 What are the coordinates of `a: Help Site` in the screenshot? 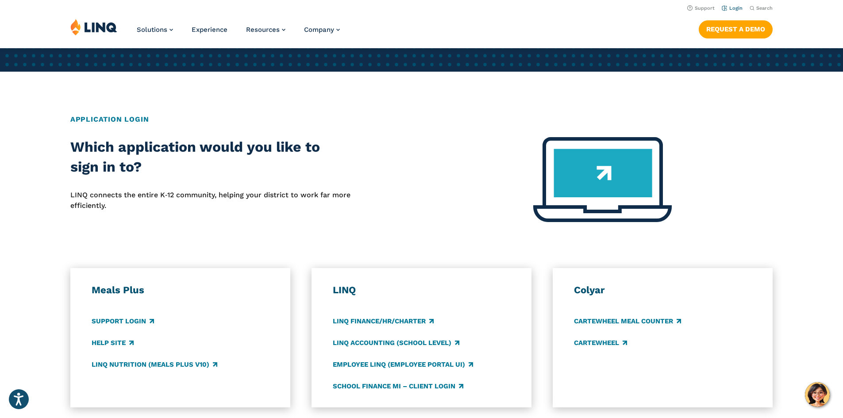 It's located at (112, 343).